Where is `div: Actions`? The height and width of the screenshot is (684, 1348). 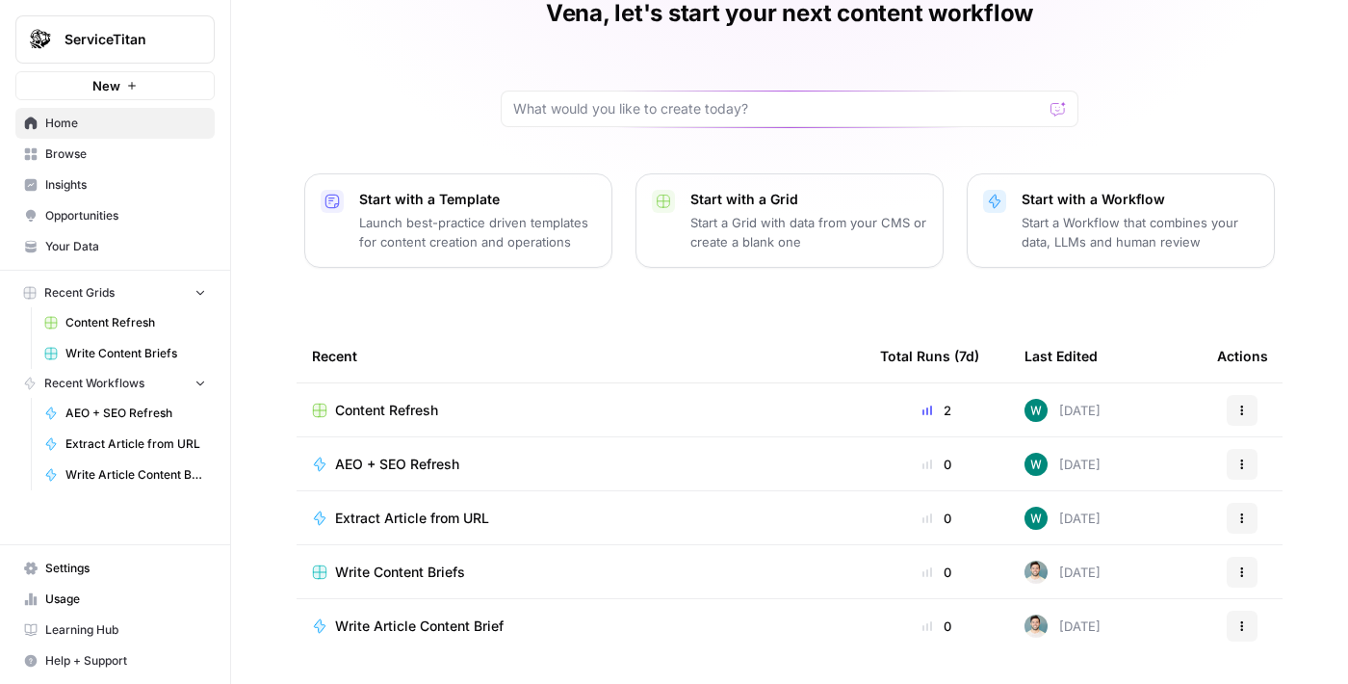
div: Actions is located at coordinates (1242, 355).